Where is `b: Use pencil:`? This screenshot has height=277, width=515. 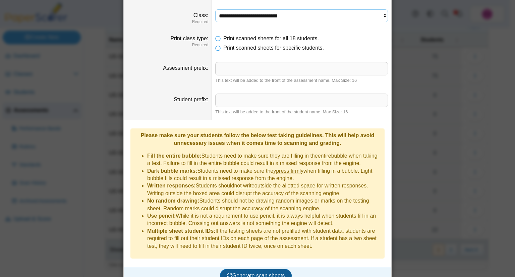 b: Use pencil: is located at coordinates (161, 216).